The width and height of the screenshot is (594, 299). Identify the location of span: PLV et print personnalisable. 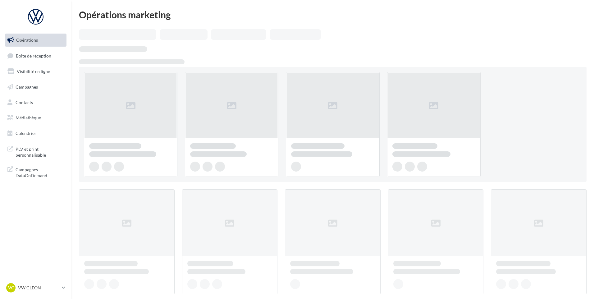
(40, 151).